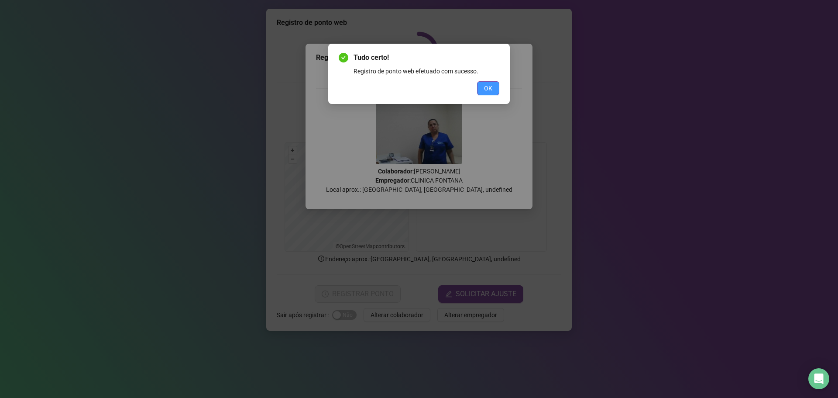 Image resolution: width=838 pixels, height=398 pixels. What do you see at coordinates (426, 58) in the screenshot?
I see `span: Tudo certo!` at bounding box center [426, 58].